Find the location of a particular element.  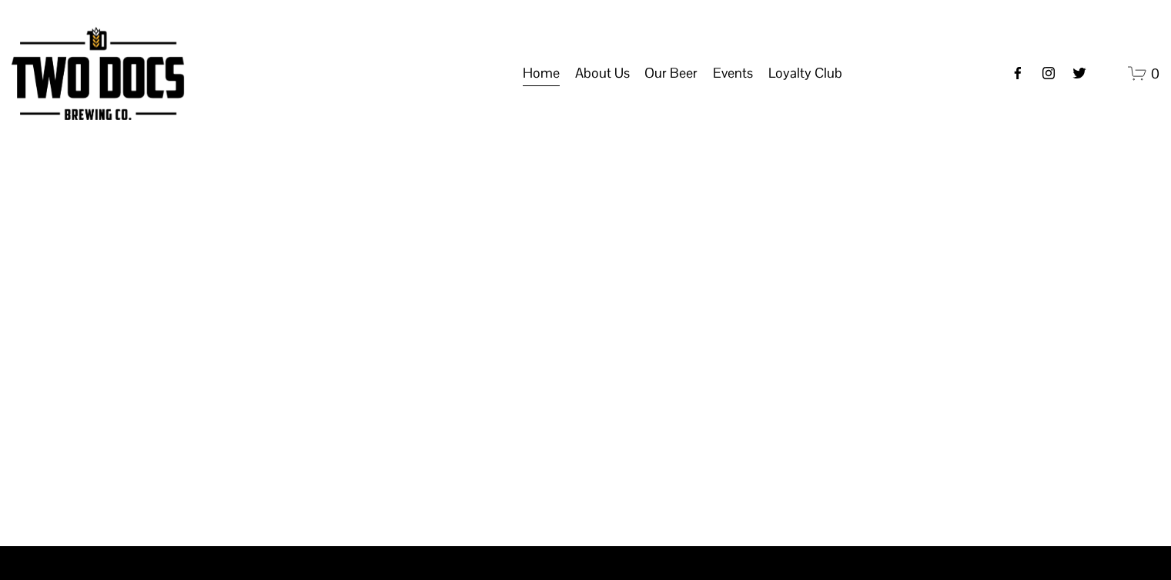

span: Our Beer is located at coordinates (670, 73).